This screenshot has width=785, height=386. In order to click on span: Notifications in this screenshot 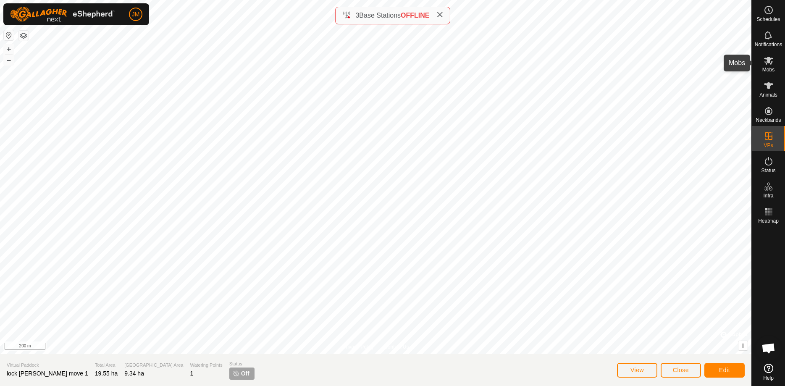, I will do `click(768, 45)`.